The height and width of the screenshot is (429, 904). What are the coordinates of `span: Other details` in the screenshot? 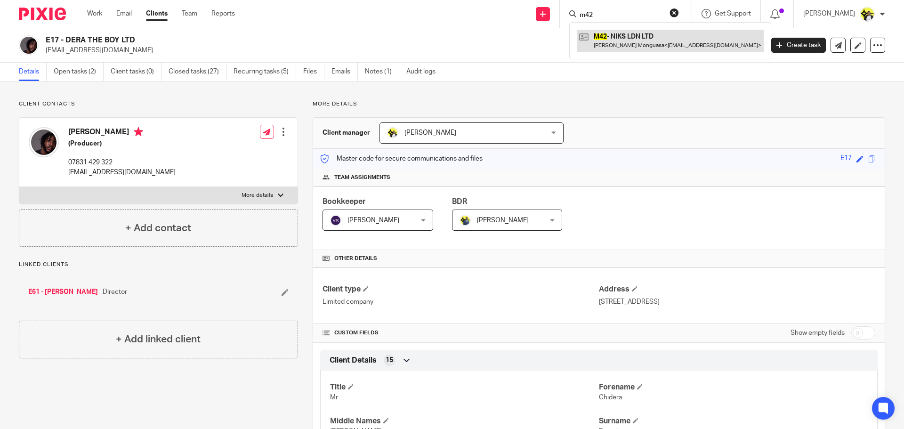 It's located at (356, 259).